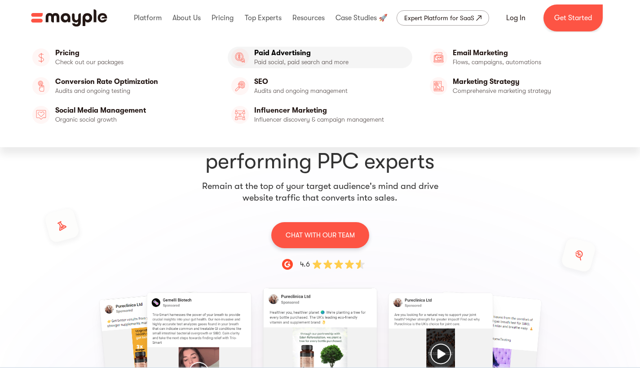  I want to click on a: Expert Platform for SaaS, so click(443, 18).